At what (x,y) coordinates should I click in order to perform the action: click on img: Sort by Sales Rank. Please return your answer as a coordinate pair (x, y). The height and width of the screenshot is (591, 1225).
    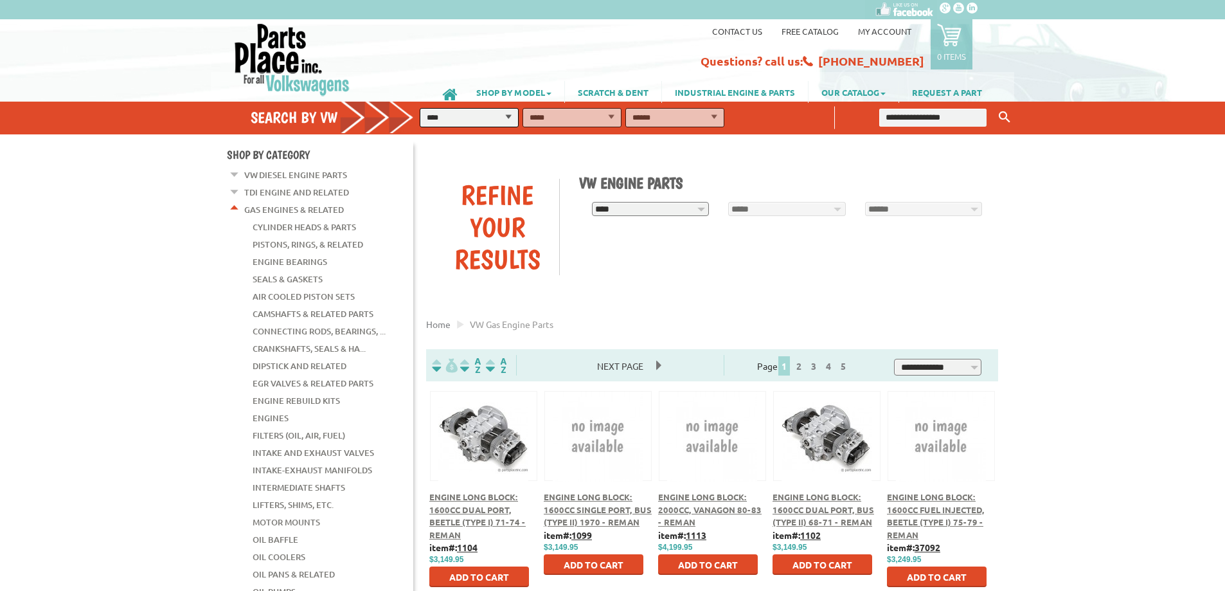
    Looking at the image, I should click on (496, 365).